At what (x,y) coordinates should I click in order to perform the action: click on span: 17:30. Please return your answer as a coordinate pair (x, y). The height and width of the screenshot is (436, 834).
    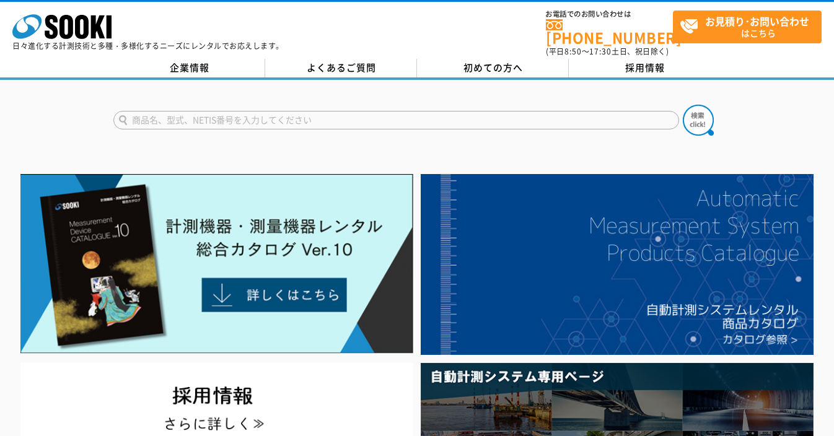
    Looking at the image, I should click on (600, 51).